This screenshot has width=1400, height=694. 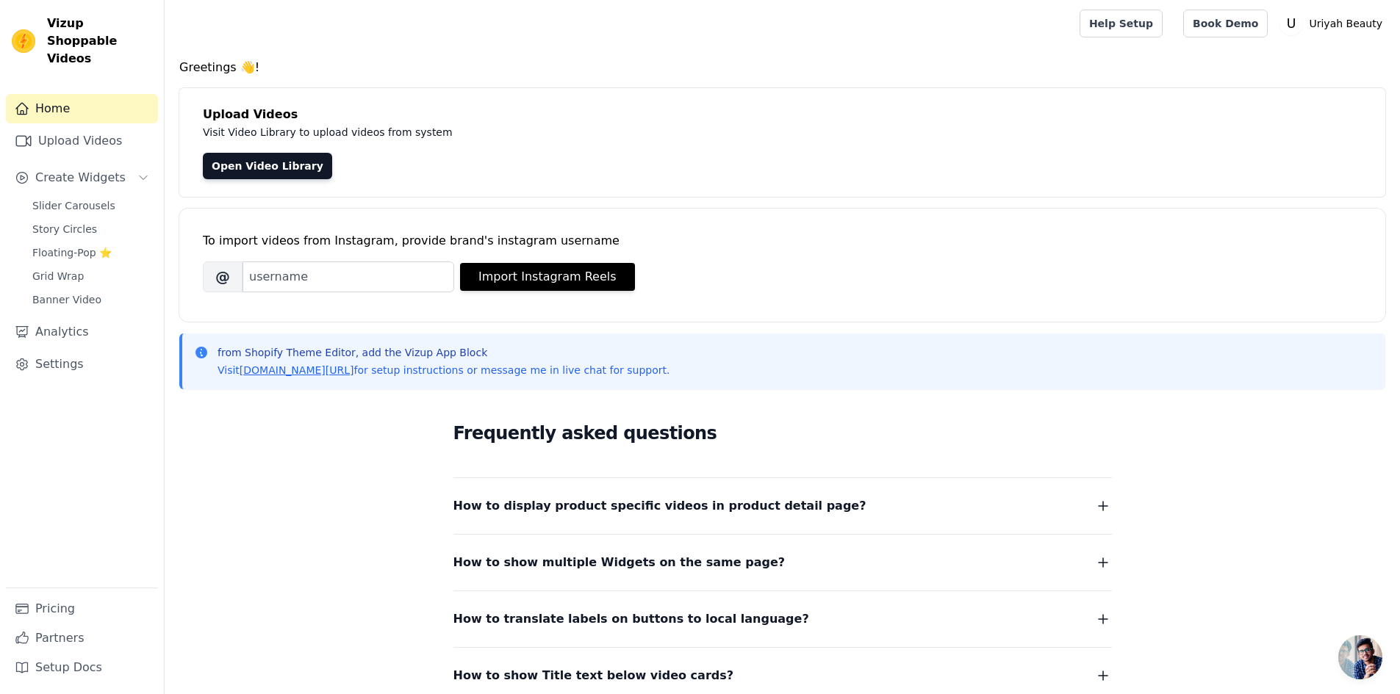 What do you see at coordinates (82, 609) in the screenshot?
I see `a: Pricing` at bounding box center [82, 609].